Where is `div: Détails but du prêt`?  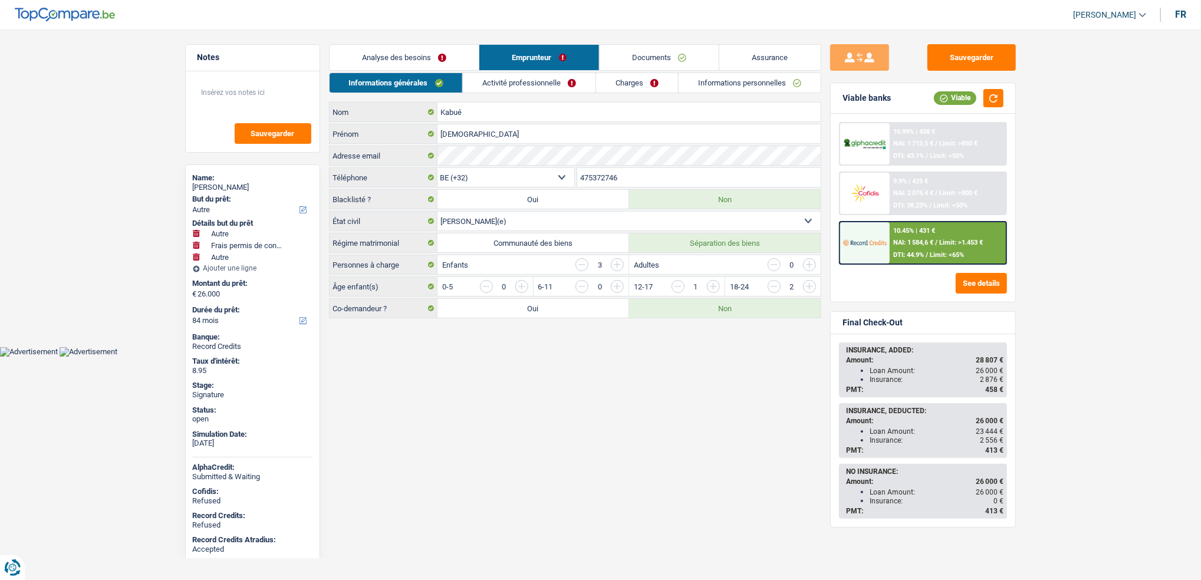 div: Détails but du prêt is located at coordinates (252, 223).